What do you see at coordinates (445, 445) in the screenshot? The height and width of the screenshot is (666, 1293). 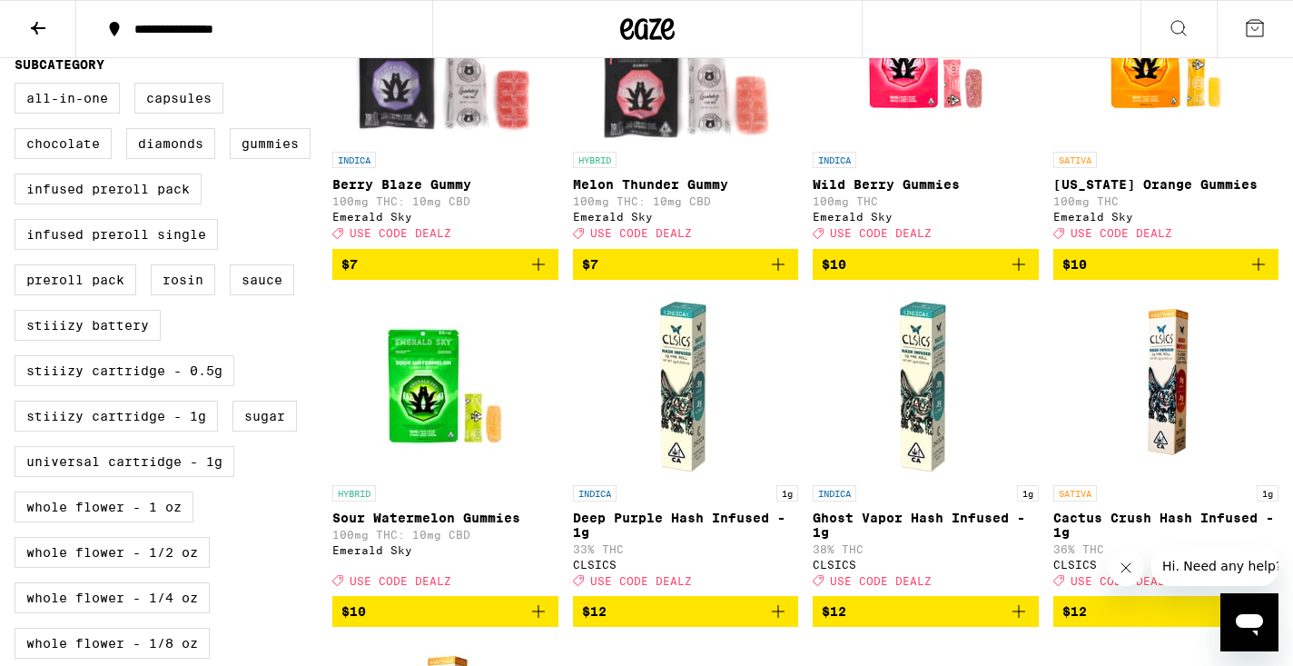 I see `a: Open page for Sour Watermelon Gummies from Emerald Sky` at bounding box center [445, 445].